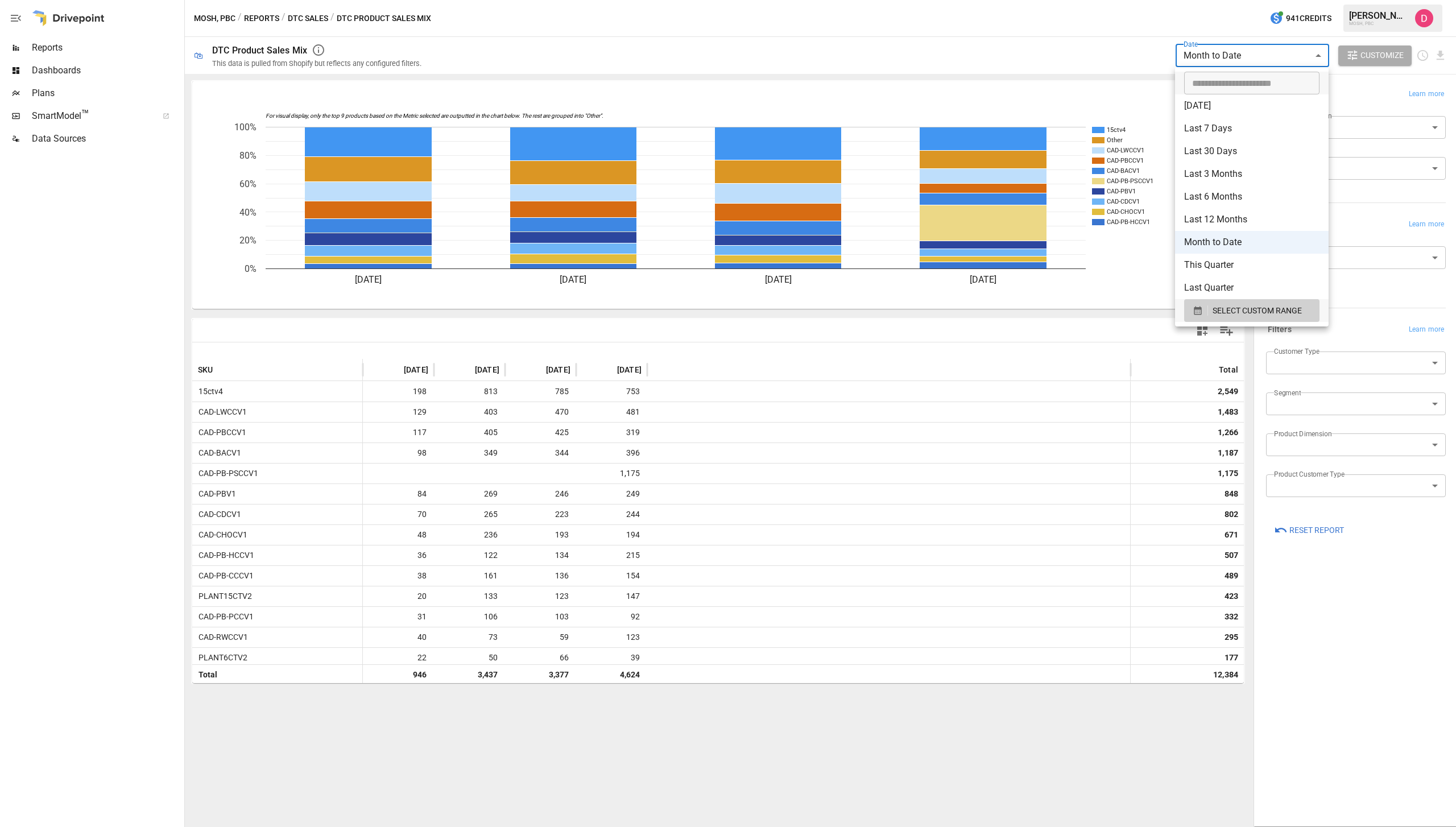 The image size is (1456, 827). I want to click on li: Last 7 Days, so click(1251, 128).